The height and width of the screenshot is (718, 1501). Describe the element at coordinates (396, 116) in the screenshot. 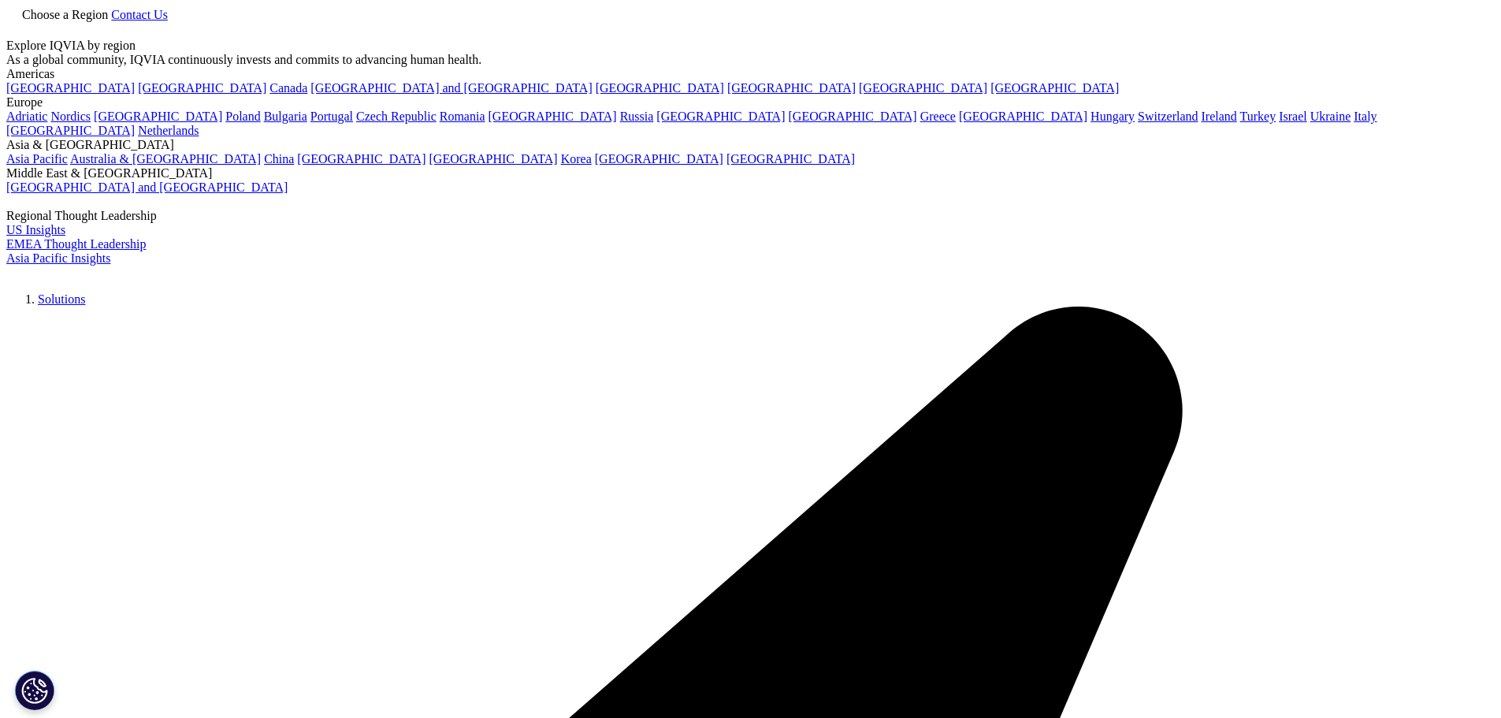

I see `a: Czech Republic` at that location.